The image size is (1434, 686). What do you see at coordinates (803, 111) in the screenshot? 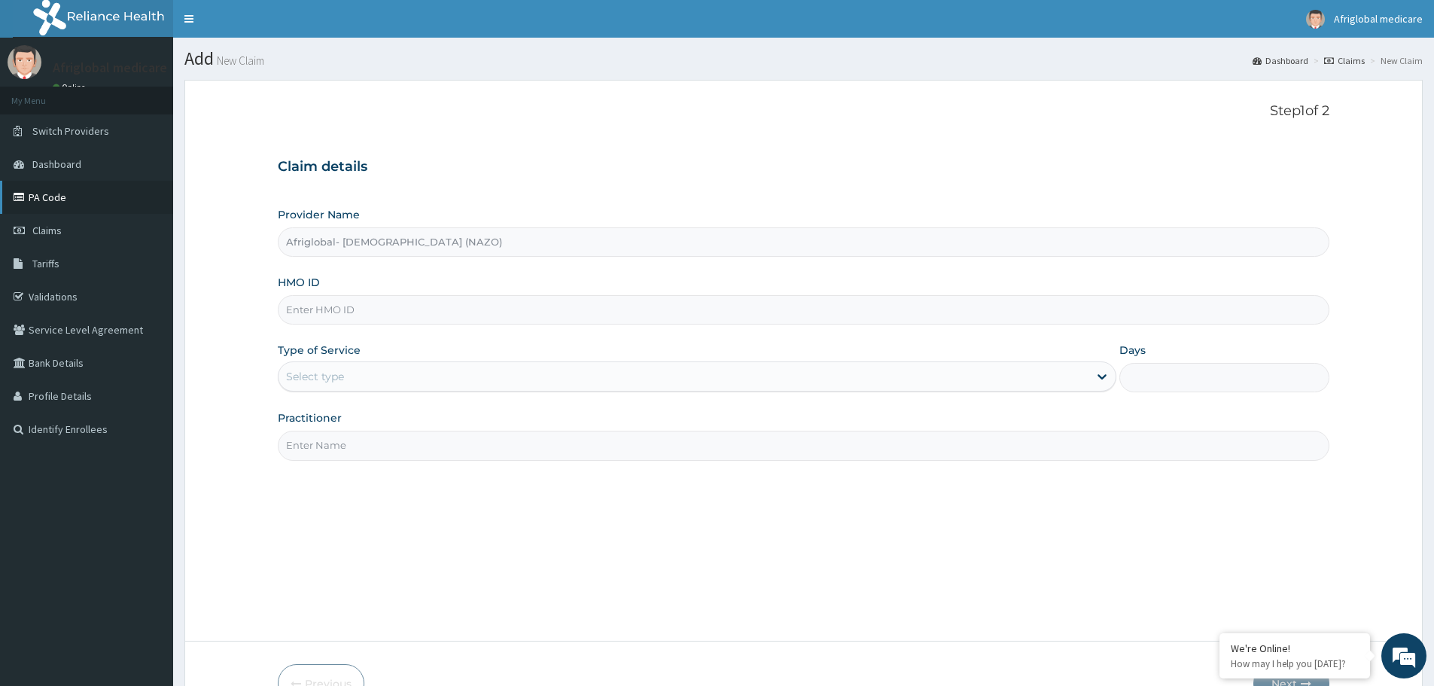
I see `p: Step 1 of 2` at bounding box center [803, 111].